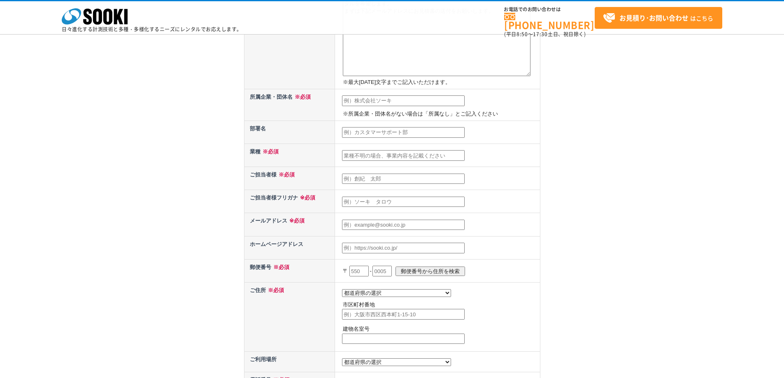  I want to click on select: /* 20250204 MOD ↑ */ /* 20241122 MOD ↑ */, so click(397, 362).